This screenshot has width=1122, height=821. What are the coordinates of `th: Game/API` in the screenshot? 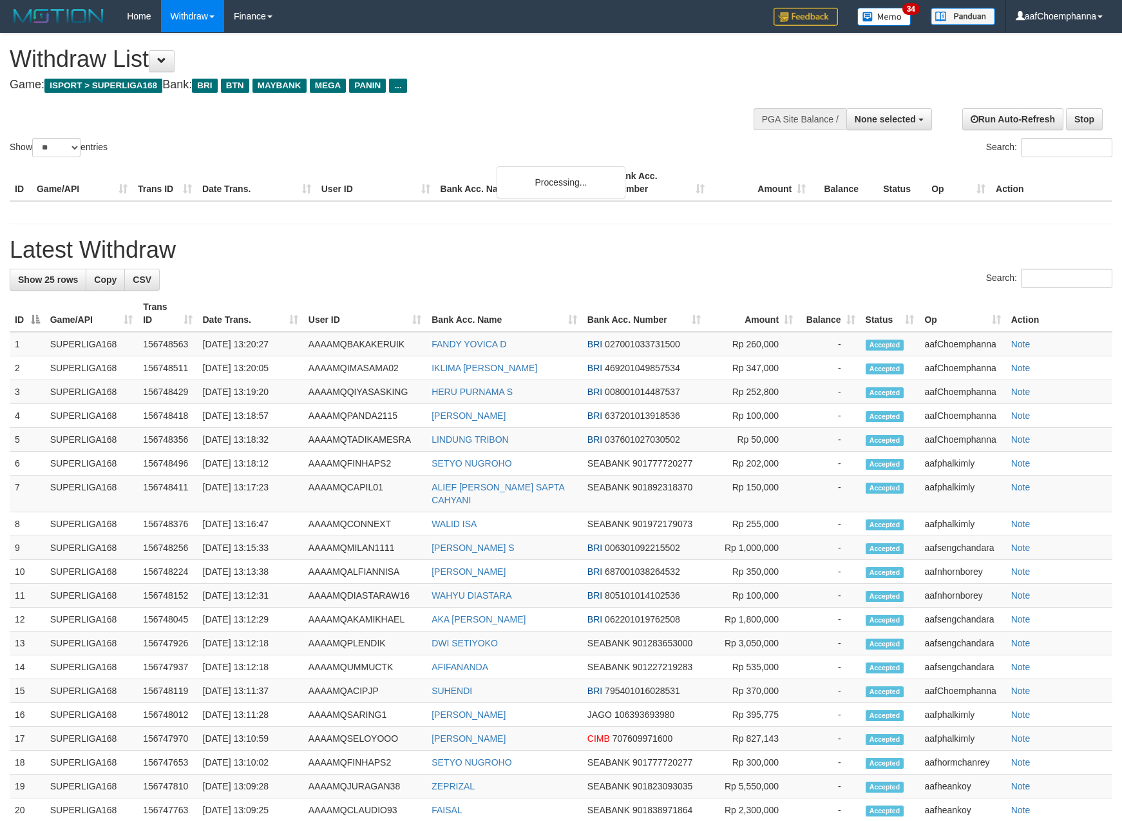 It's located at (82, 182).